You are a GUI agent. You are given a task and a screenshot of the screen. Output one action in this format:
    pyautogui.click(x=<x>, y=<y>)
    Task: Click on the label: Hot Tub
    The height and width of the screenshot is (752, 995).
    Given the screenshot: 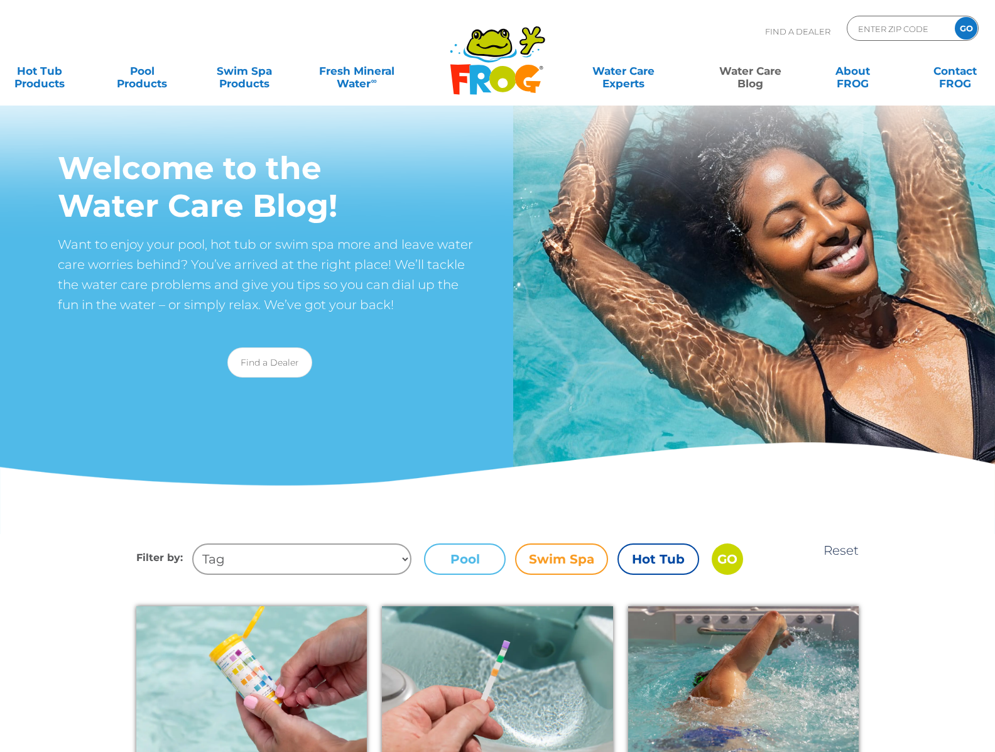 What is the action you would take?
    pyautogui.click(x=659, y=559)
    